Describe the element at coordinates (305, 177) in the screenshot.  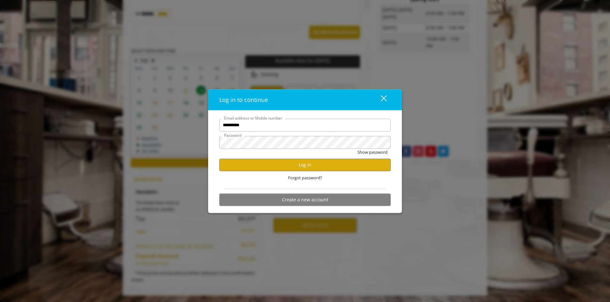
I see `span: Forgot password?` at that location.